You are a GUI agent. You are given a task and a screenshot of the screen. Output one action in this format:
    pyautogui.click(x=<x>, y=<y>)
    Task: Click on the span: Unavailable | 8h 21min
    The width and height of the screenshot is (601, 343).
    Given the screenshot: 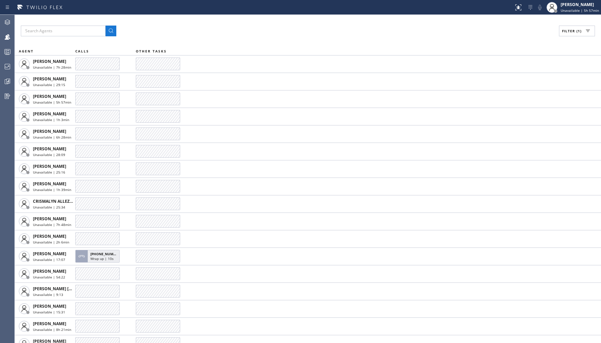 What is the action you would take?
    pyautogui.click(x=52, y=329)
    